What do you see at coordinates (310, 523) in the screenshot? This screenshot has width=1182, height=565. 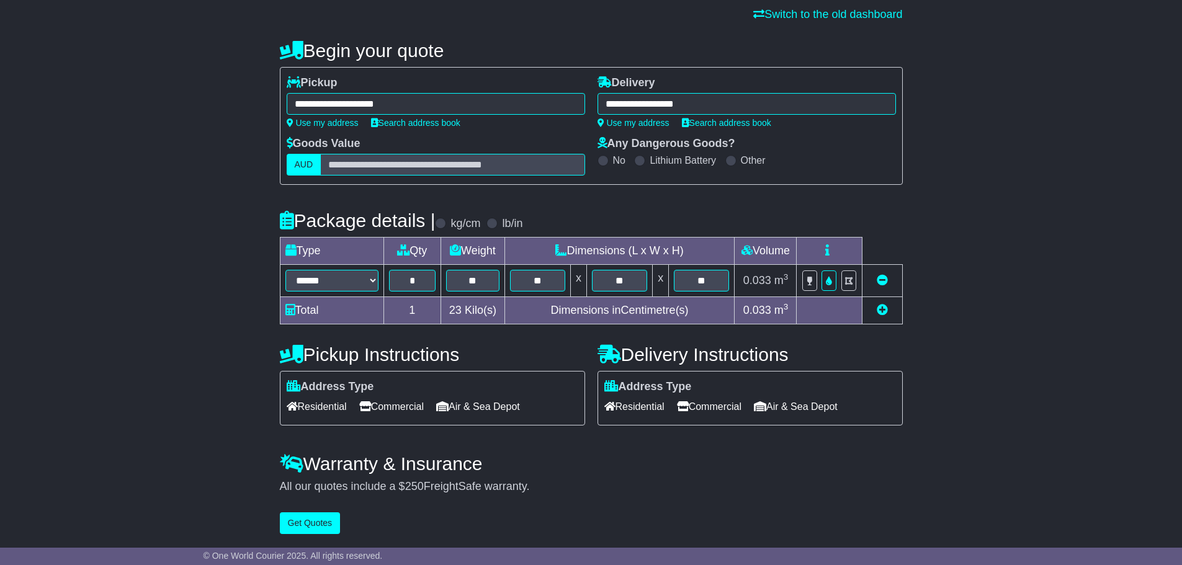 I see `button: Get Quotes` at bounding box center [310, 523].